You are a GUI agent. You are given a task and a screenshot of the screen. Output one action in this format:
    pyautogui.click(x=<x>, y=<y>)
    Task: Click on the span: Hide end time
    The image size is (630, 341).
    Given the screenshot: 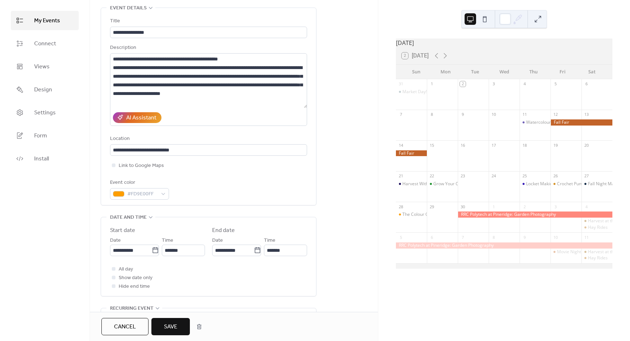 What is the action you would take?
    pyautogui.click(x=134, y=287)
    